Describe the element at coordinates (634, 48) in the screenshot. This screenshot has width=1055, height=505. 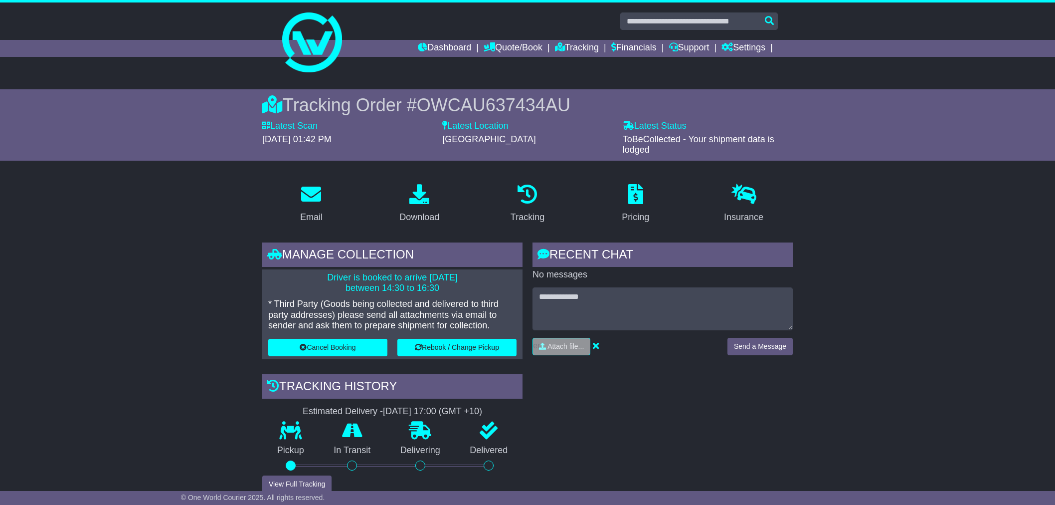
I see `a: Financials` at that location.